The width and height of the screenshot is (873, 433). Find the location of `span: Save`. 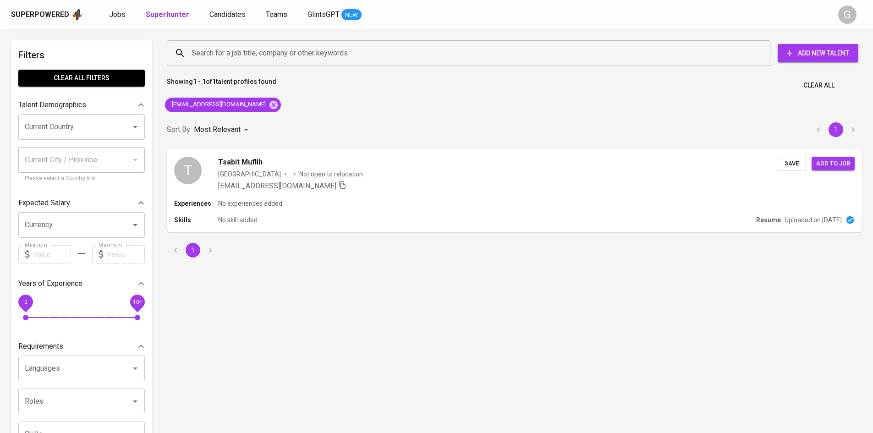

span: Save is located at coordinates (791, 164).